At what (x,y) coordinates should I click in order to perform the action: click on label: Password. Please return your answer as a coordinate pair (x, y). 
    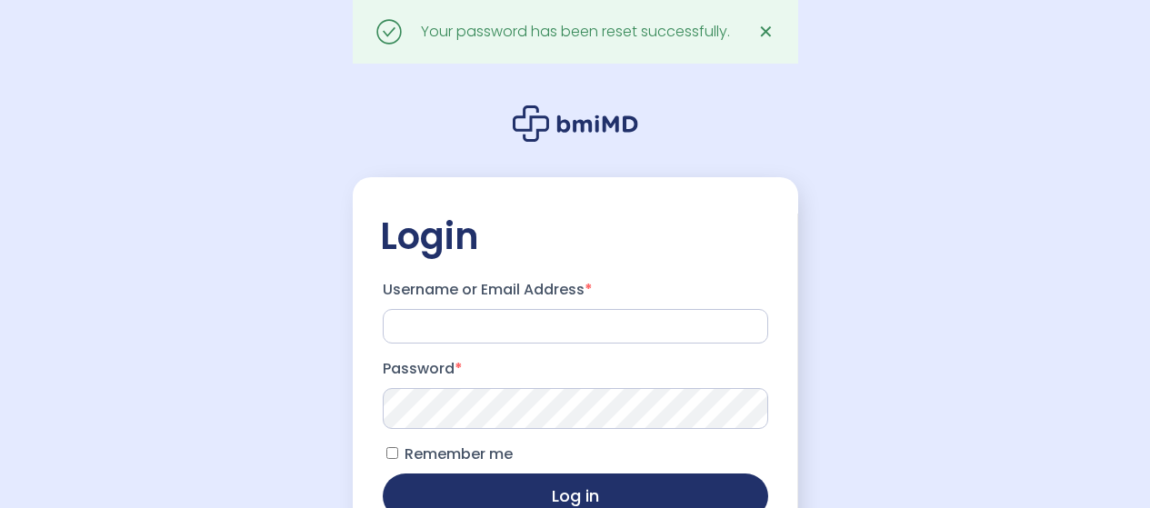
    Looking at the image, I should click on (576, 369).